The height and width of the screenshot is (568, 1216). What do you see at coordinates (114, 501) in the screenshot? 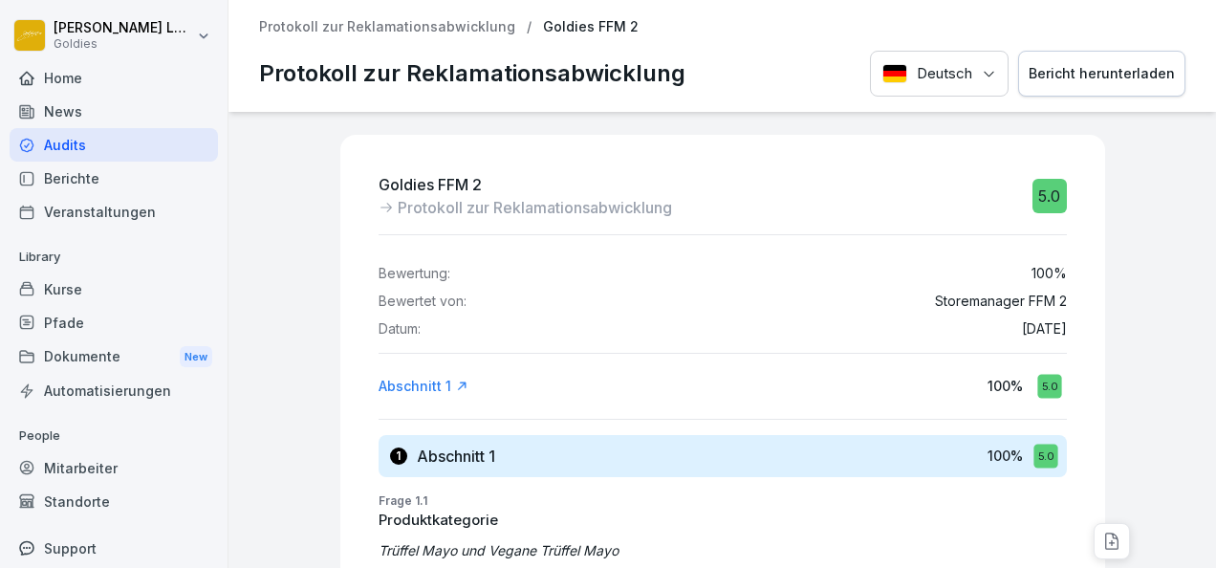
I see `a: Standorte` at bounding box center [114, 501].